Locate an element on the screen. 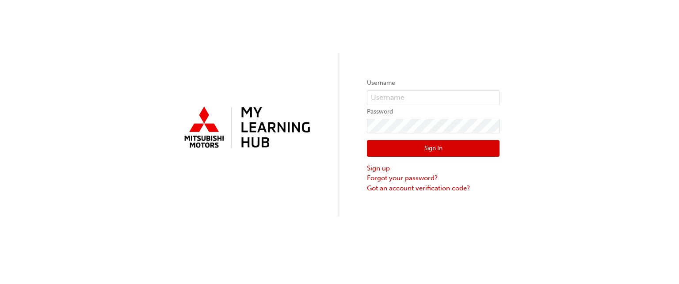  img: mmal is located at coordinates (246, 128).